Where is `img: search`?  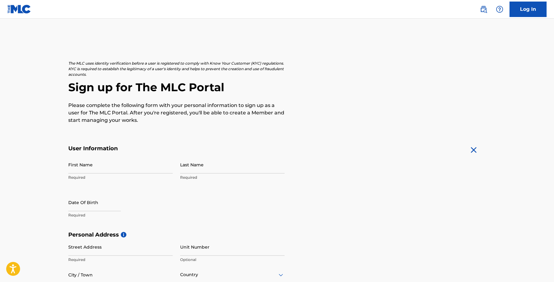 img: search is located at coordinates (484, 9).